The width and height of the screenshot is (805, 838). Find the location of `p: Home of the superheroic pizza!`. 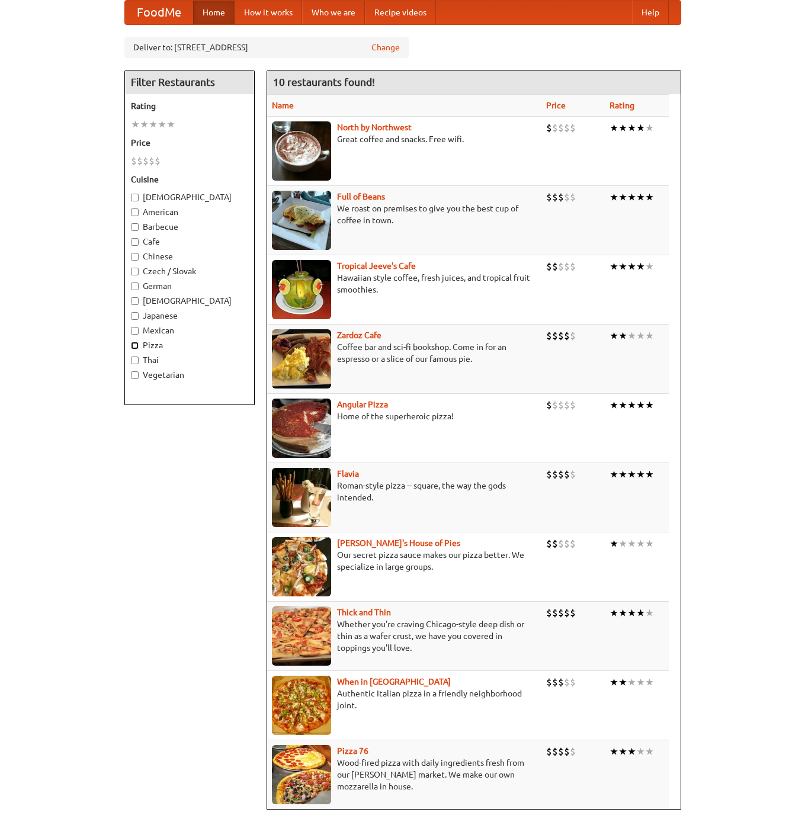

p: Home of the superheroic pizza! is located at coordinates (404, 416).